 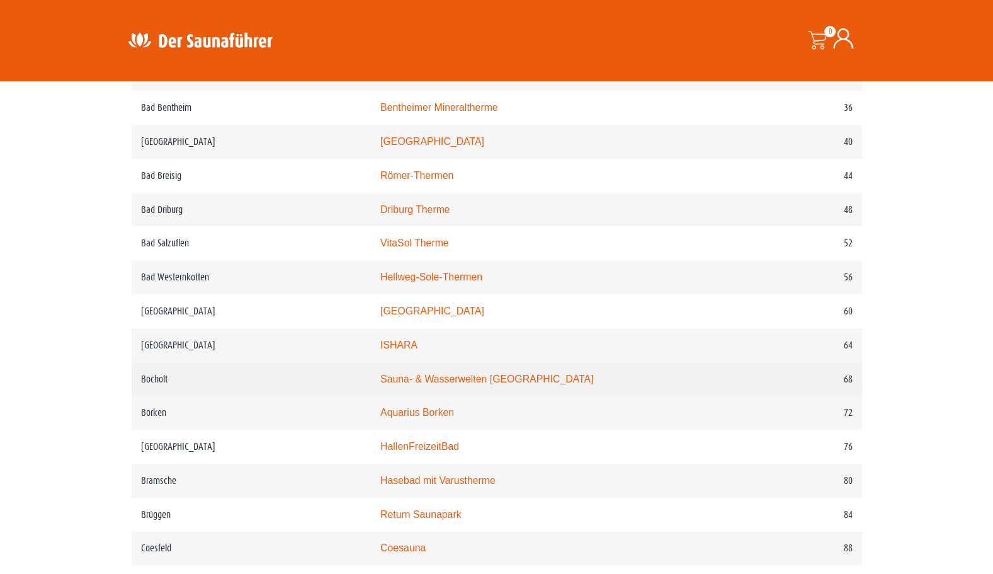 I want to click on a: Hellweg-Sole-Thermen, so click(x=431, y=276).